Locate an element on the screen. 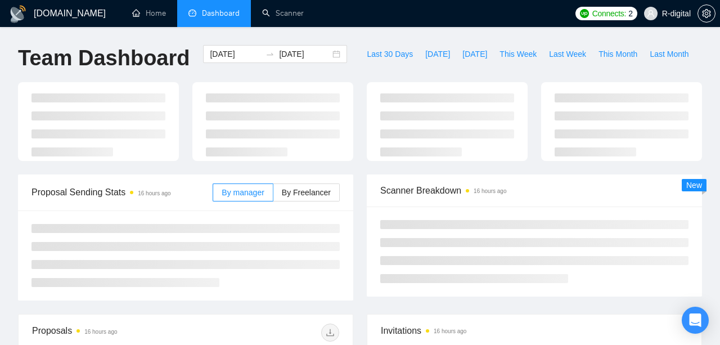 This screenshot has width=720, height=345. span: Invitations is located at coordinates (535, 330).